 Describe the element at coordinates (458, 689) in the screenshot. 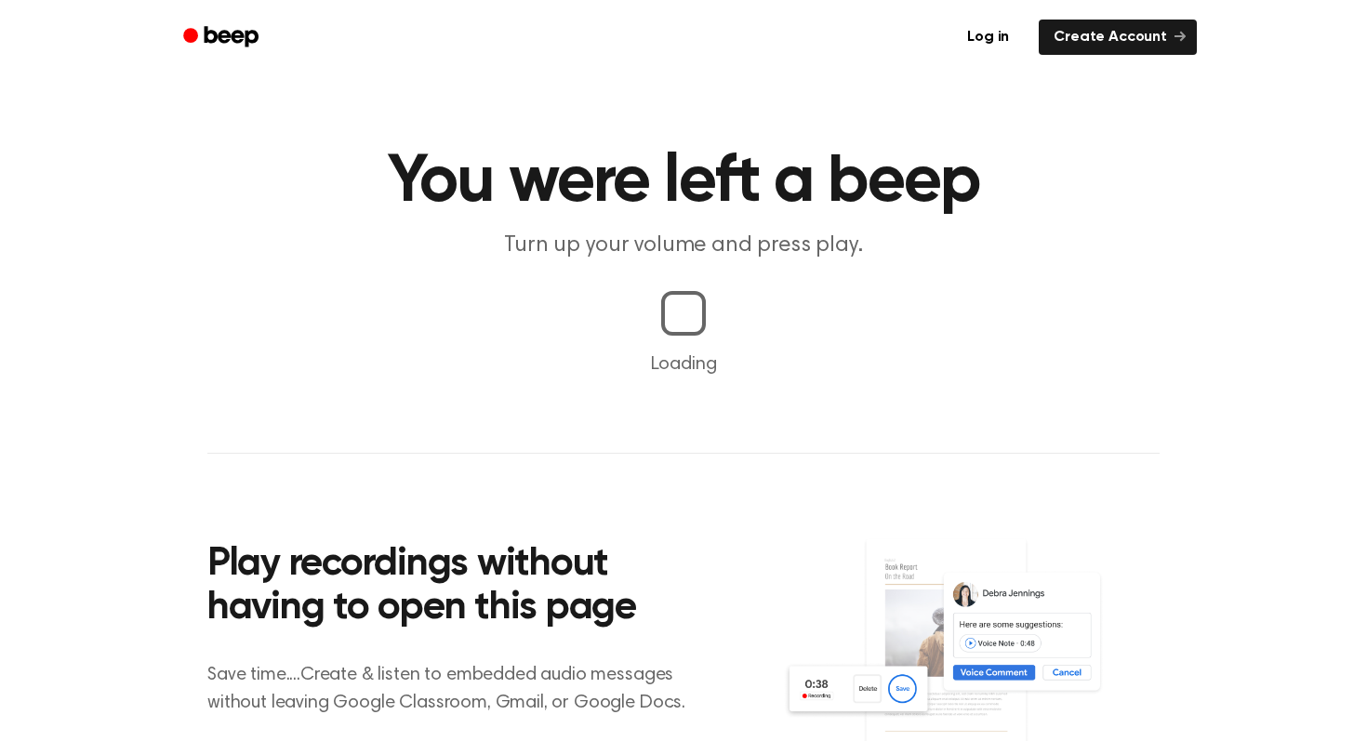

I see `p: Save time....Create & listen to embedded audio messages without leaving Google Classroom, Gmail, ...` at that location.